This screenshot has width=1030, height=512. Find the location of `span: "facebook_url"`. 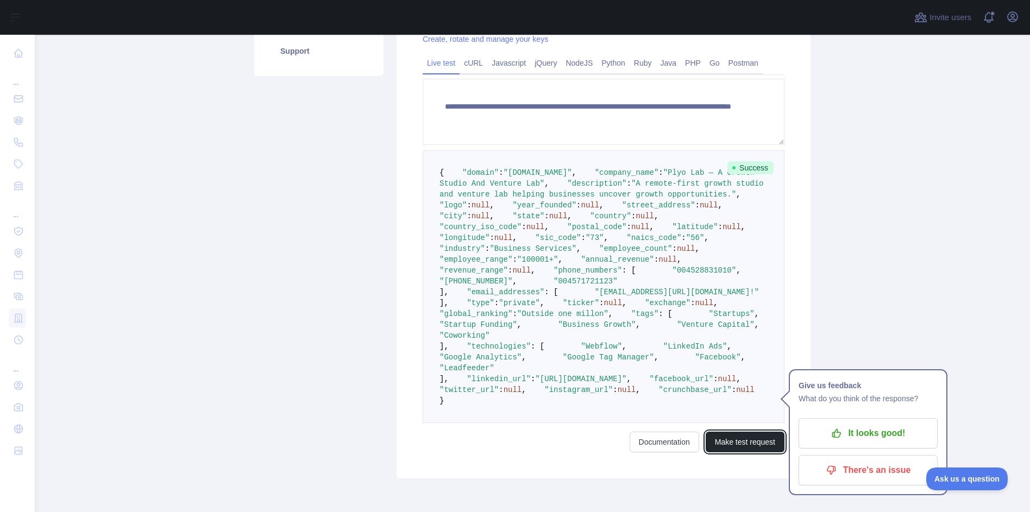

span: "facebook_url" is located at coordinates (682, 379).